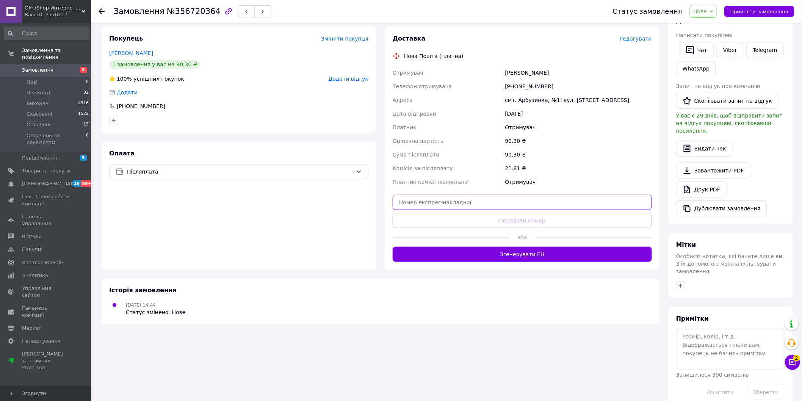 The height and width of the screenshot is (401, 802). I want to click on span: 4916, so click(83, 103).